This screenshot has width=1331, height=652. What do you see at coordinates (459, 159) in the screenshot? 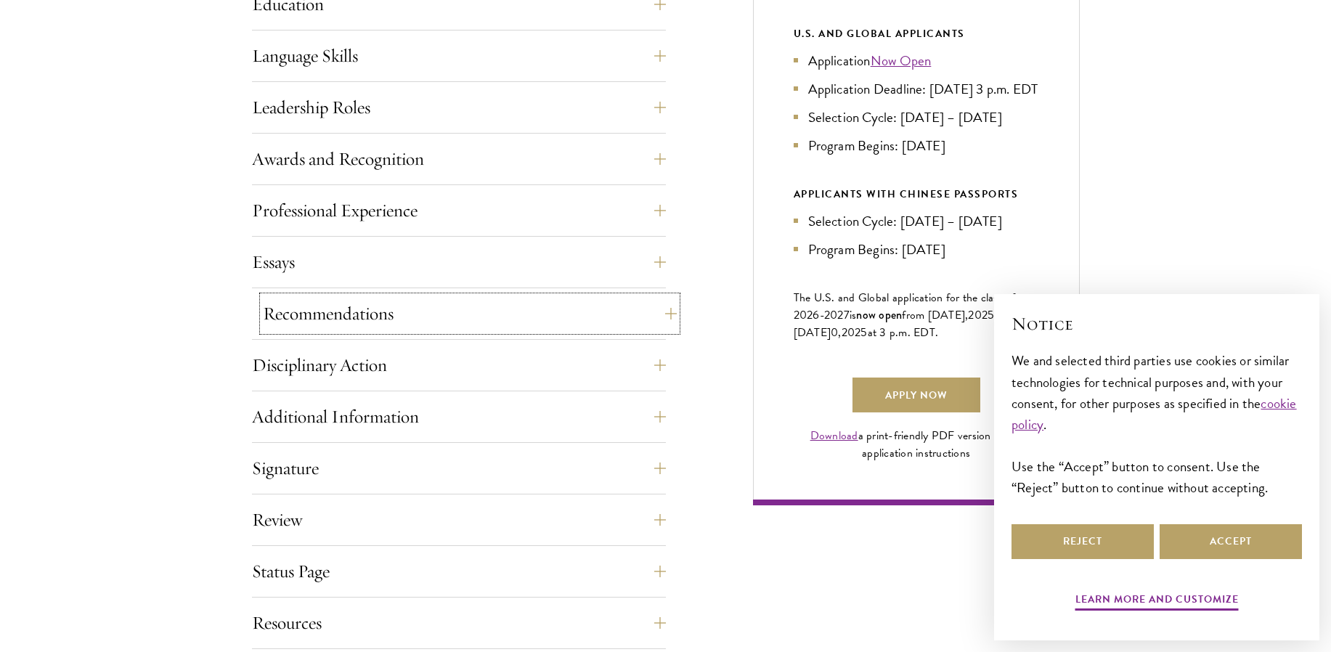
I see `button: Awards and Recognition` at bounding box center [459, 159].